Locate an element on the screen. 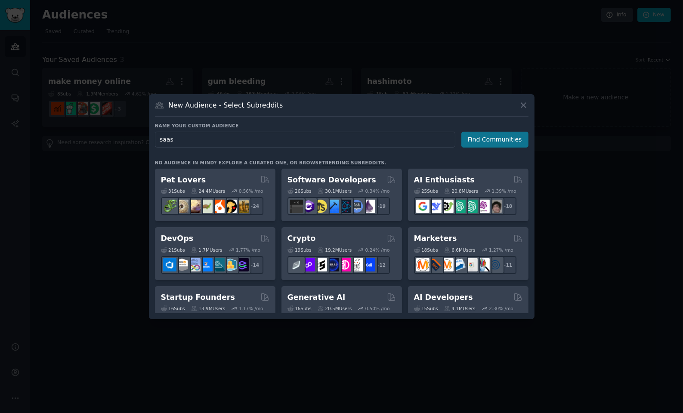 The image size is (683, 413). img: googleads is located at coordinates (471, 265).